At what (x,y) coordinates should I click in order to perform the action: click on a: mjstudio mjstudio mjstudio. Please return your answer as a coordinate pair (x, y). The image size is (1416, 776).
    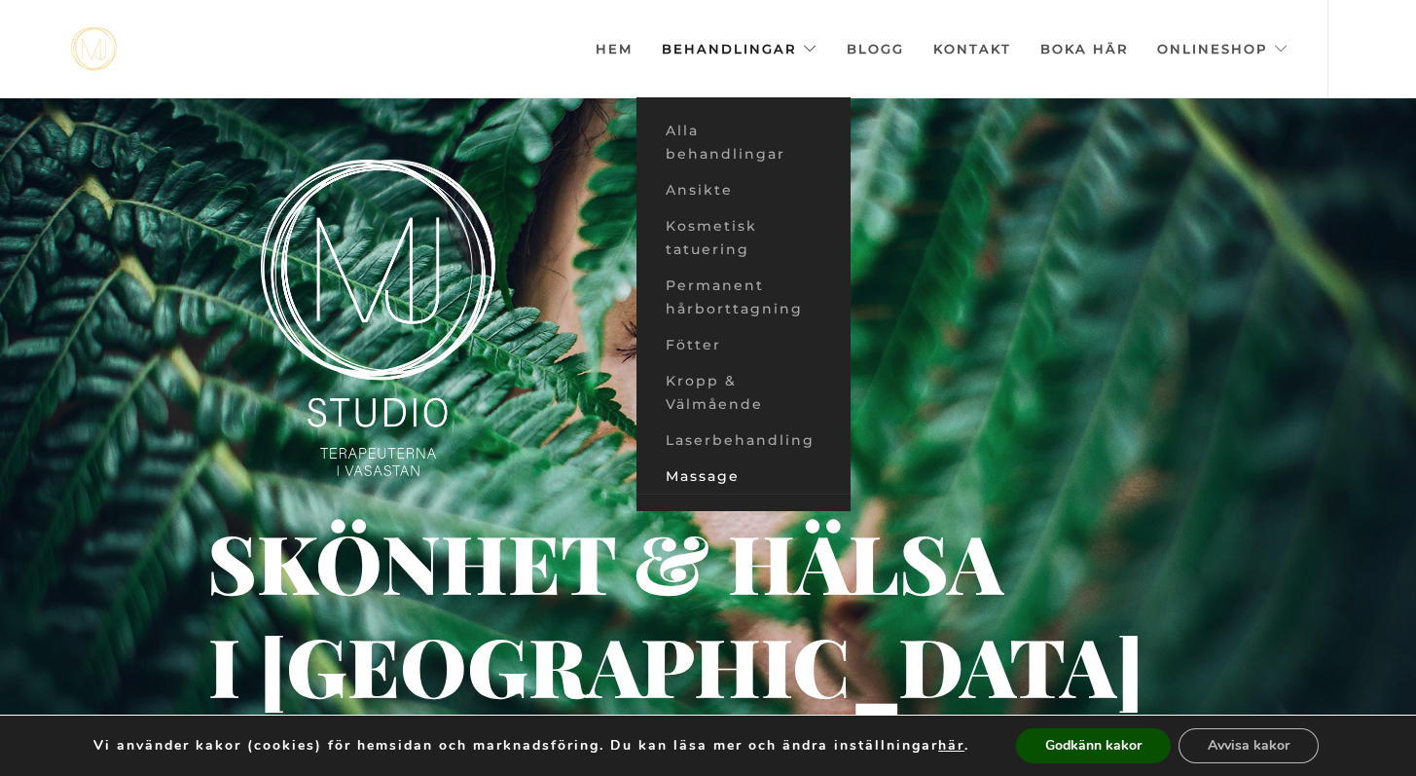
    Looking at the image, I should click on (93, 49).